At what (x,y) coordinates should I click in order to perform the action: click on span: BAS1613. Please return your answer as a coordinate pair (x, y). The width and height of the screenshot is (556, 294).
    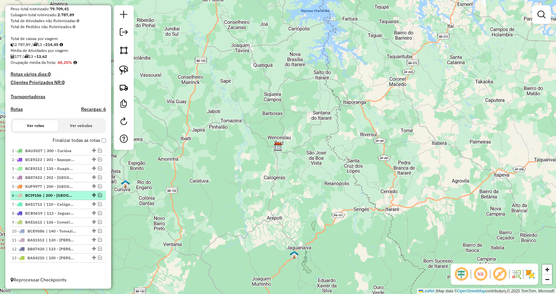
    Looking at the image, I should click on (33, 222).